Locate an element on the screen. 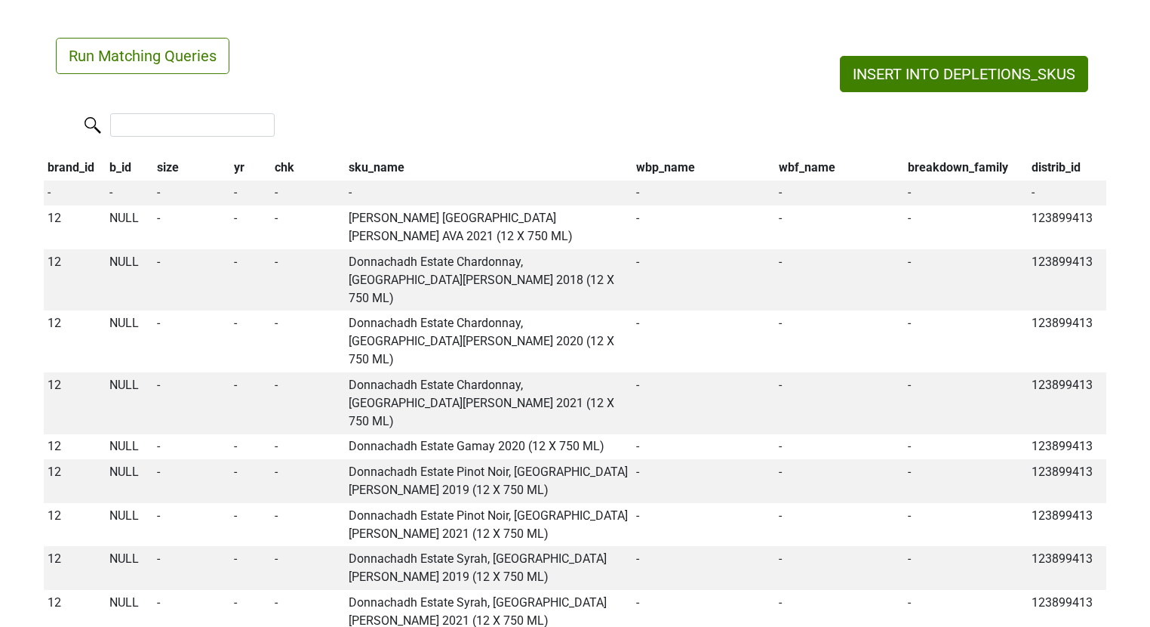 Image resolution: width=1150 pixels, height=627 pixels. th: brand_id: activate to sort column descending is located at coordinates (75, 168).